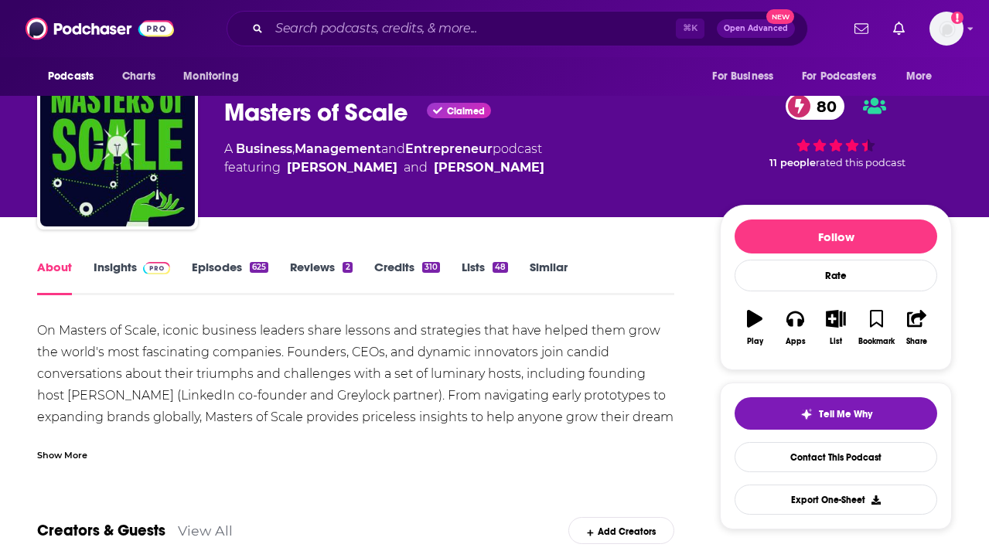  Describe the element at coordinates (836, 499) in the screenshot. I see `button: Export One-Sheet` at that location.